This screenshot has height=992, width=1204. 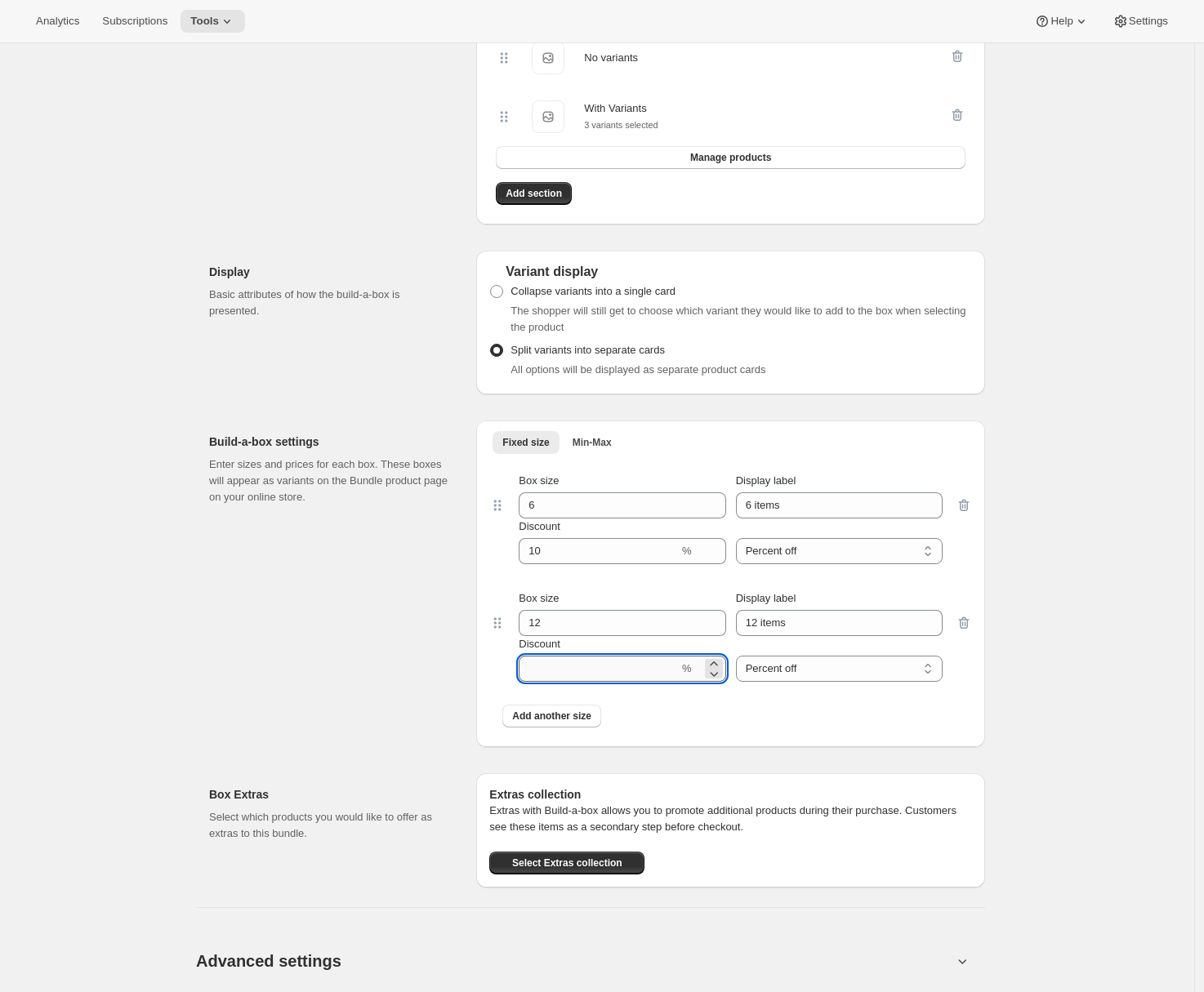 I want to click on p: Extras with Build-a-box allows you to promote additional products during their purchase. Customer..., so click(x=730, y=819).